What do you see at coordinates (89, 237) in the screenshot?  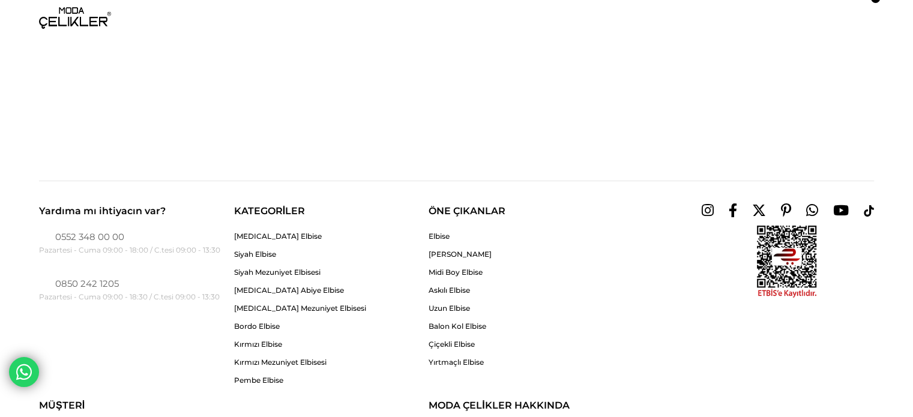 I see `a: 0552 348 00 00` at bounding box center [89, 237].